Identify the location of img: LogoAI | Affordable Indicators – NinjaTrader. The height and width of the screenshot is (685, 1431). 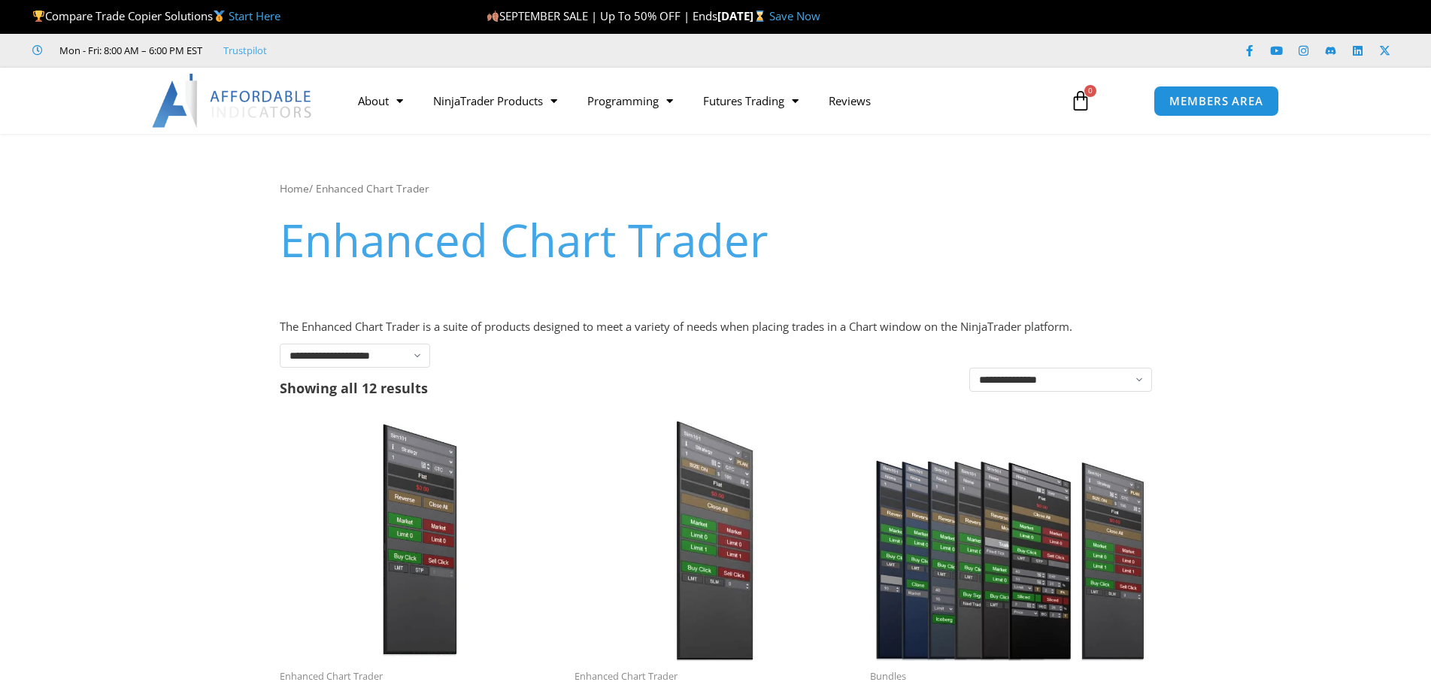
(232, 101).